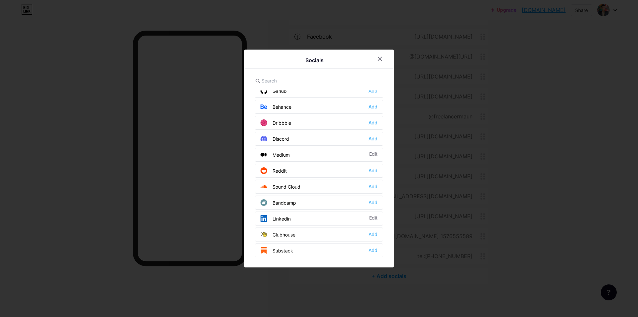 This screenshot has height=317, width=638. I want to click on div: Reddit, so click(273, 170).